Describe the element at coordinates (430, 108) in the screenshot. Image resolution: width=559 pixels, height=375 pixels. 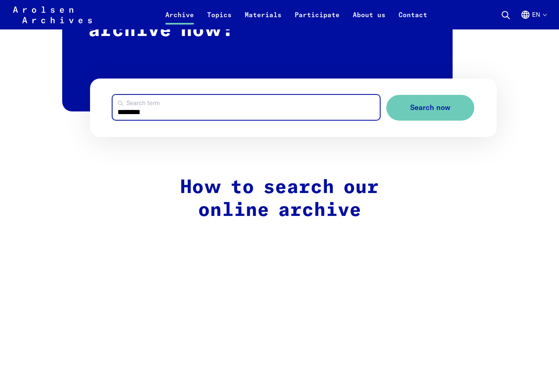
I see `button: Search now` at that location.